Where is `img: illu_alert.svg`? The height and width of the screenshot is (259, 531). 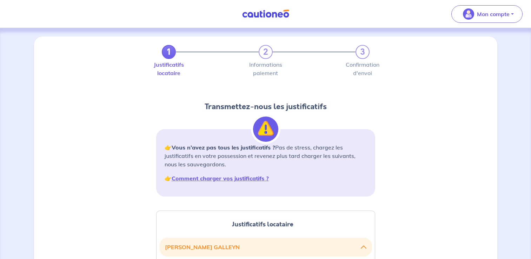 img: illu_alert.svg is located at coordinates (266, 129).